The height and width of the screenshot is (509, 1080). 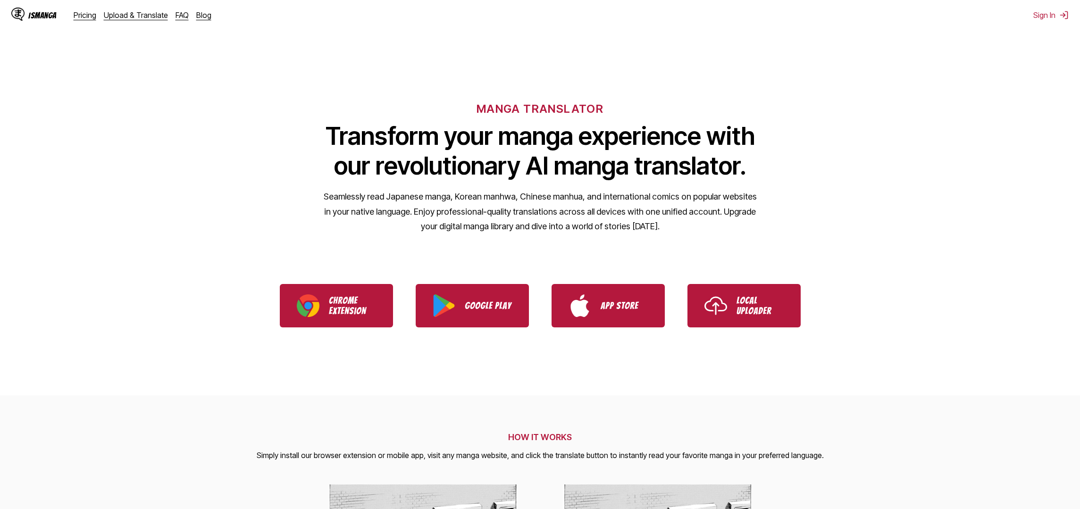 What do you see at coordinates (42, 15) in the screenshot?
I see `a: IsManga LogoIsManga` at bounding box center [42, 15].